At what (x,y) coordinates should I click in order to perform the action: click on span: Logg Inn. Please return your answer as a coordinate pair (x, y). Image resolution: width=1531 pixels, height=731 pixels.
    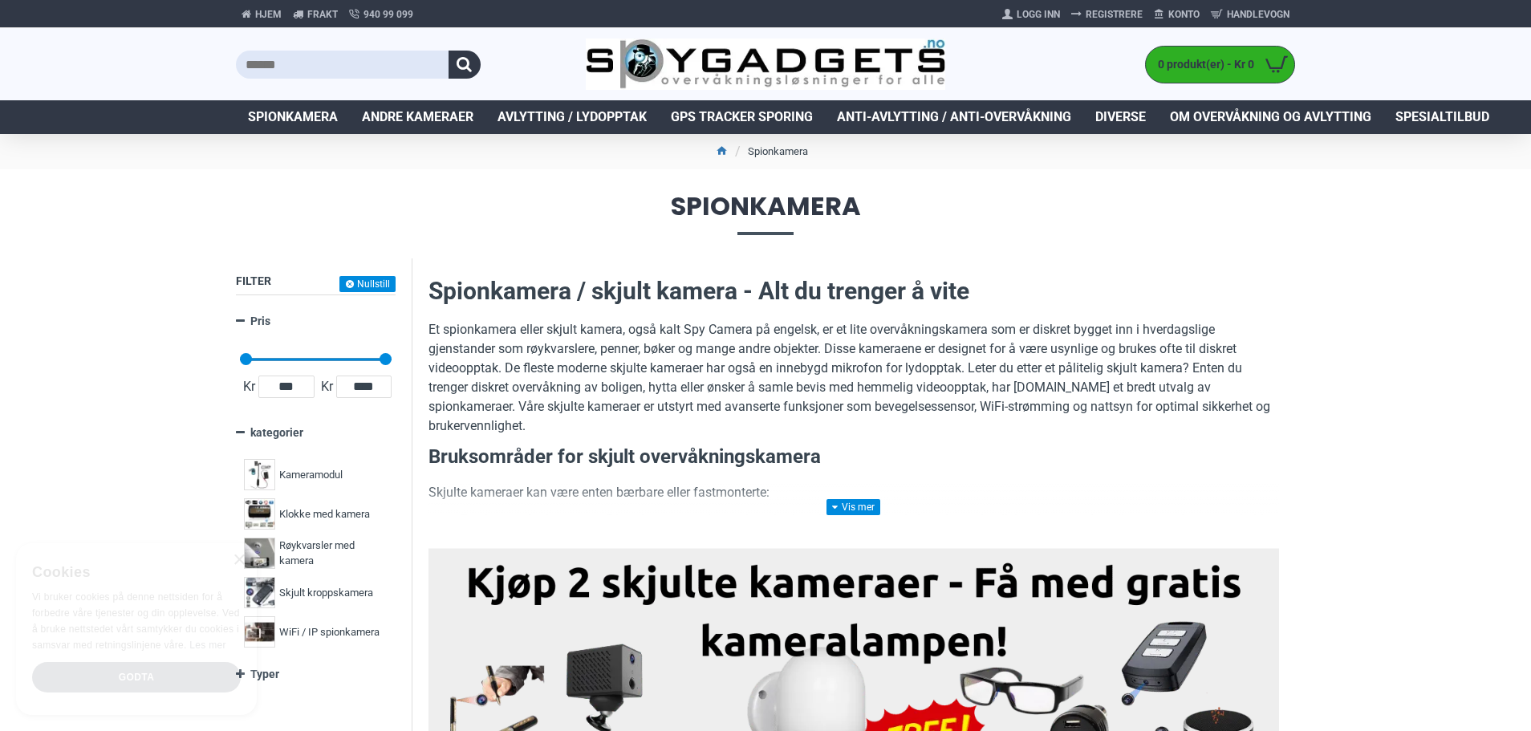
    Looking at the image, I should click on (1038, 14).